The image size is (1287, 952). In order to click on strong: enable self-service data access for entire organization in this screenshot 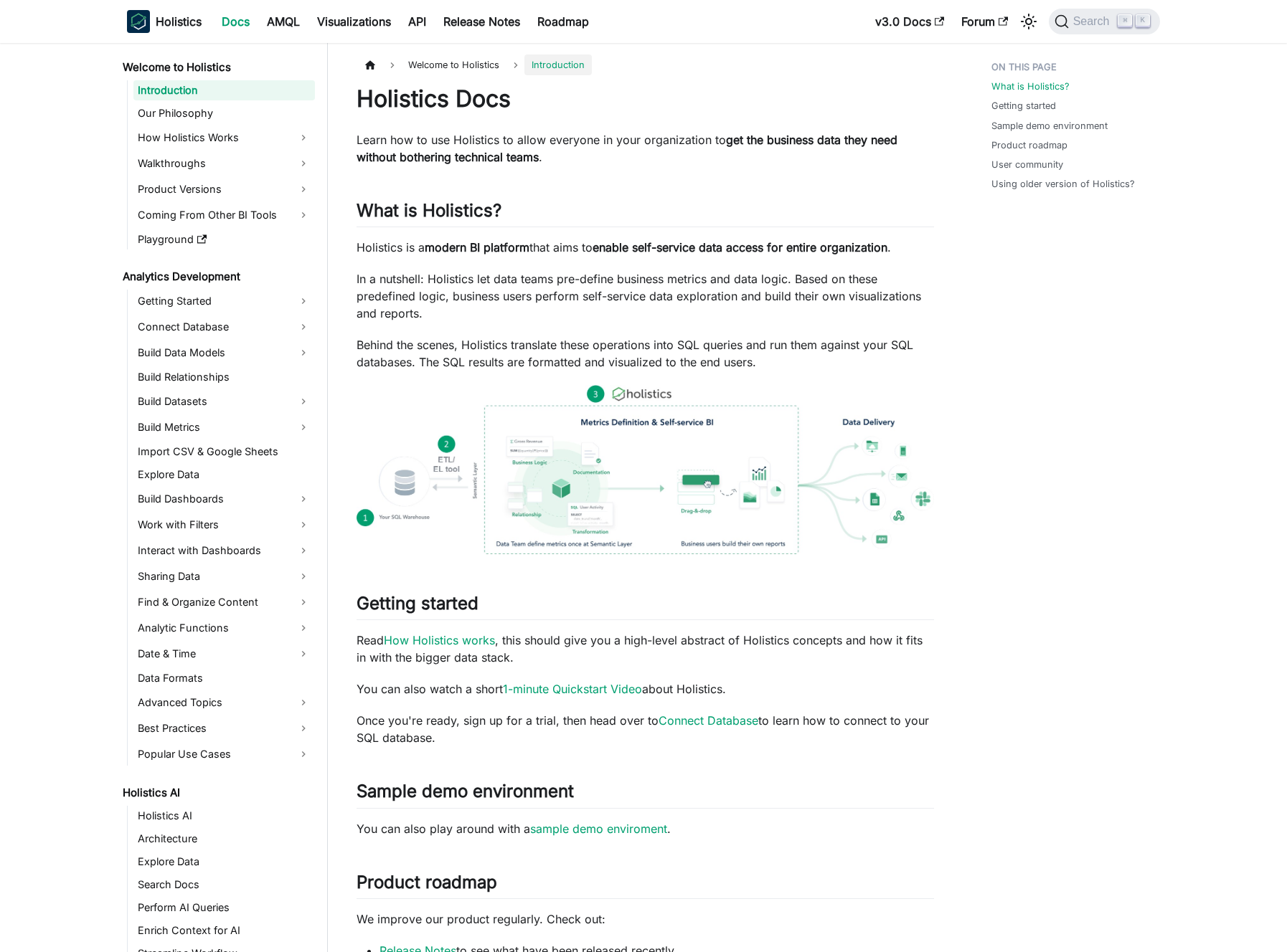, I will do `click(739, 247)`.